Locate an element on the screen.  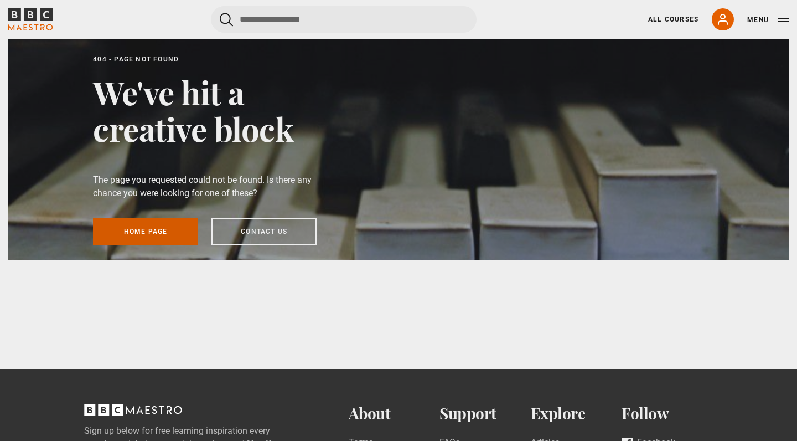
div: 404 - Page Not Found is located at coordinates (210, 59).